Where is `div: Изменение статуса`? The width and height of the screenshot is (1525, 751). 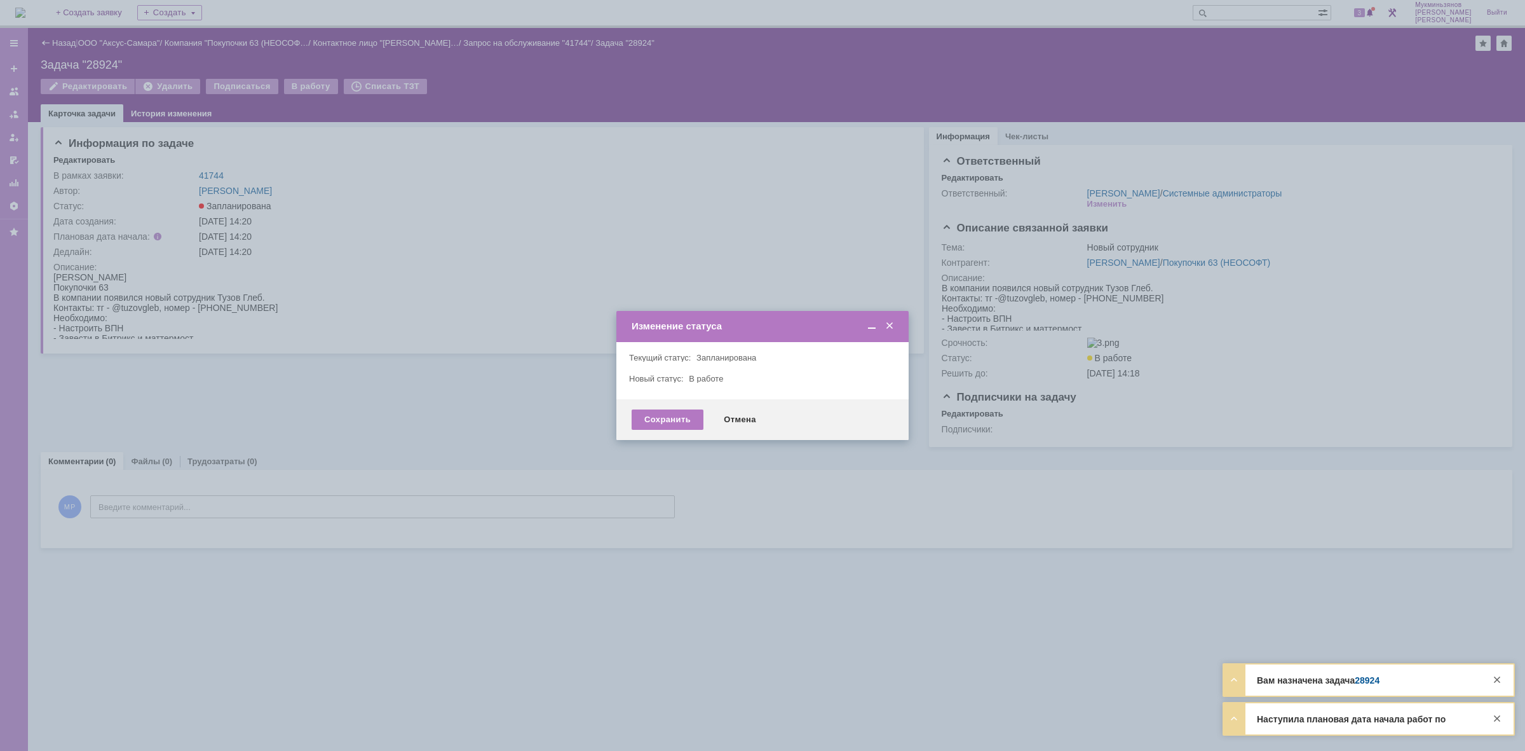
div: Изменение статуса is located at coordinates (764, 326).